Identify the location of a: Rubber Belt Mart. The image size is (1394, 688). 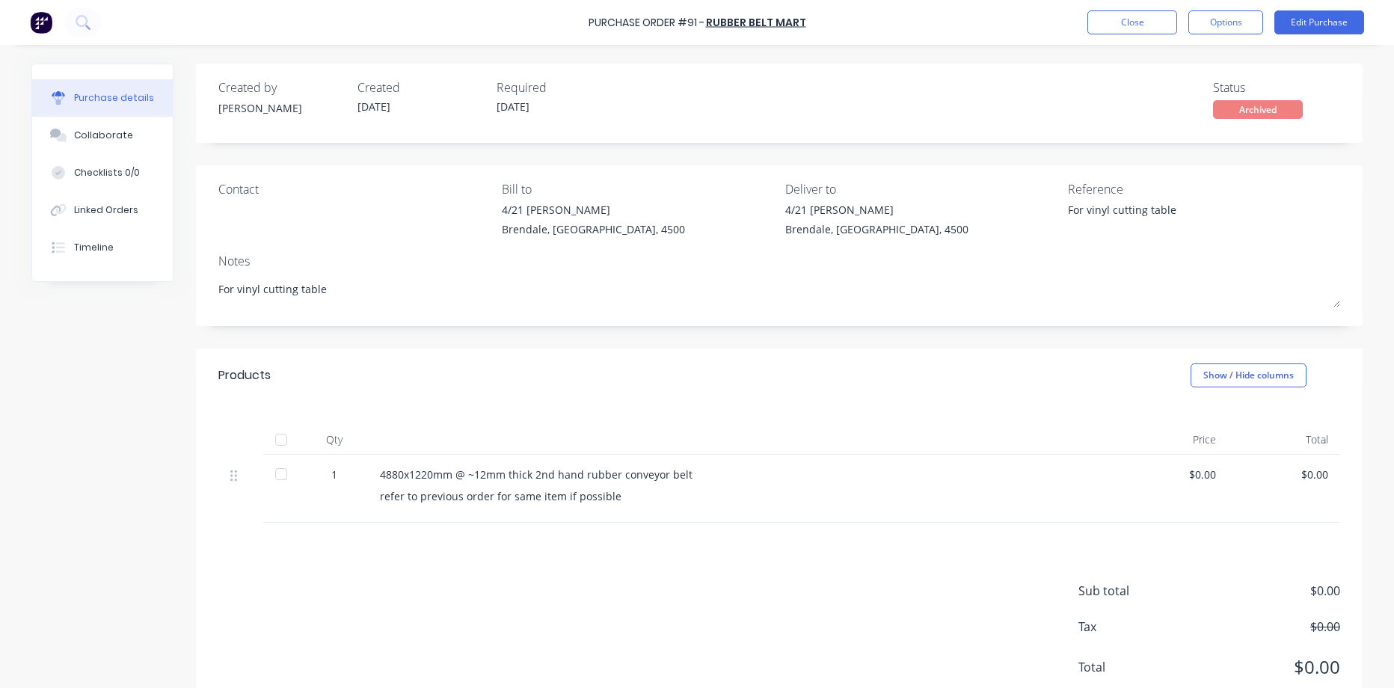
(756, 22).